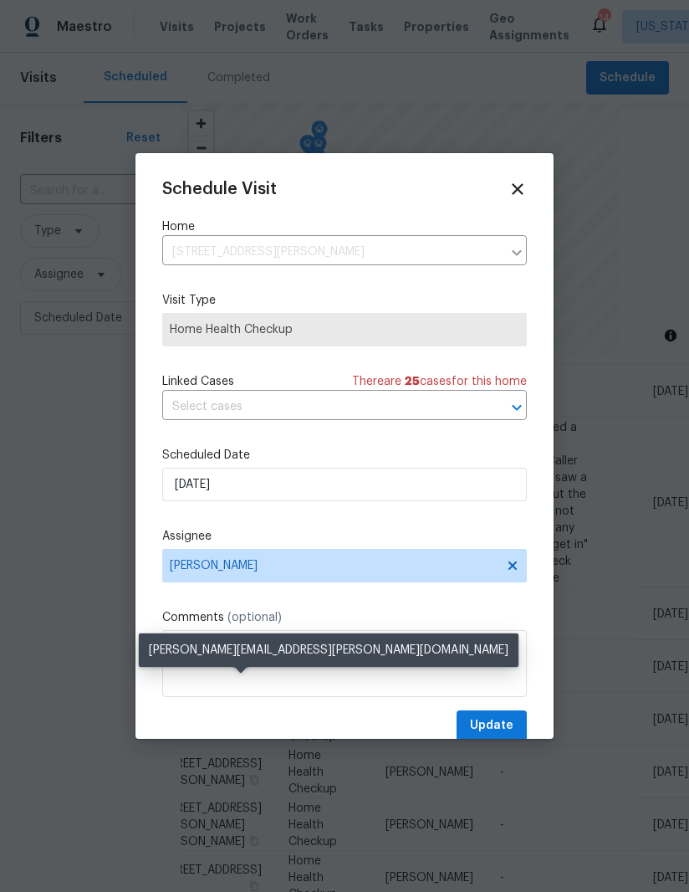 This screenshot has height=892, width=689. I want to click on span: Close, so click(518, 189).